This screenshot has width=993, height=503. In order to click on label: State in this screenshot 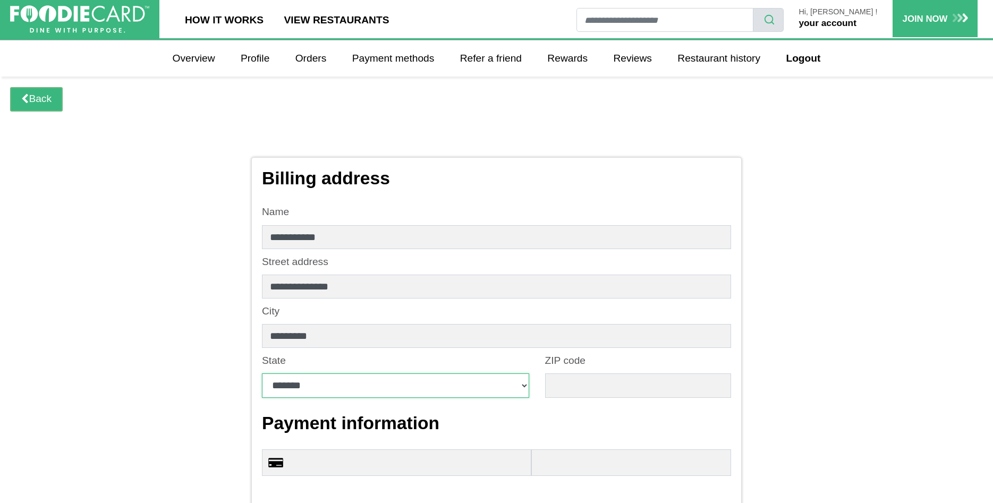, I will do `click(274, 361)`.